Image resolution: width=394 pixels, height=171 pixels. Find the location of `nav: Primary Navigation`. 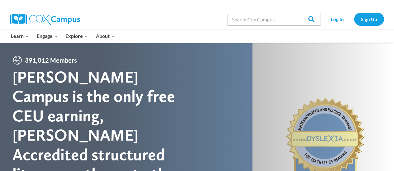

nav: Primary Navigation is located at coordinates (63, 36).